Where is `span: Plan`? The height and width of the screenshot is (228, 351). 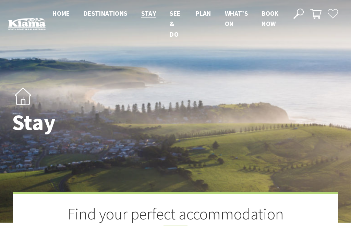 span: Plan is located at coordinates (203, 13).